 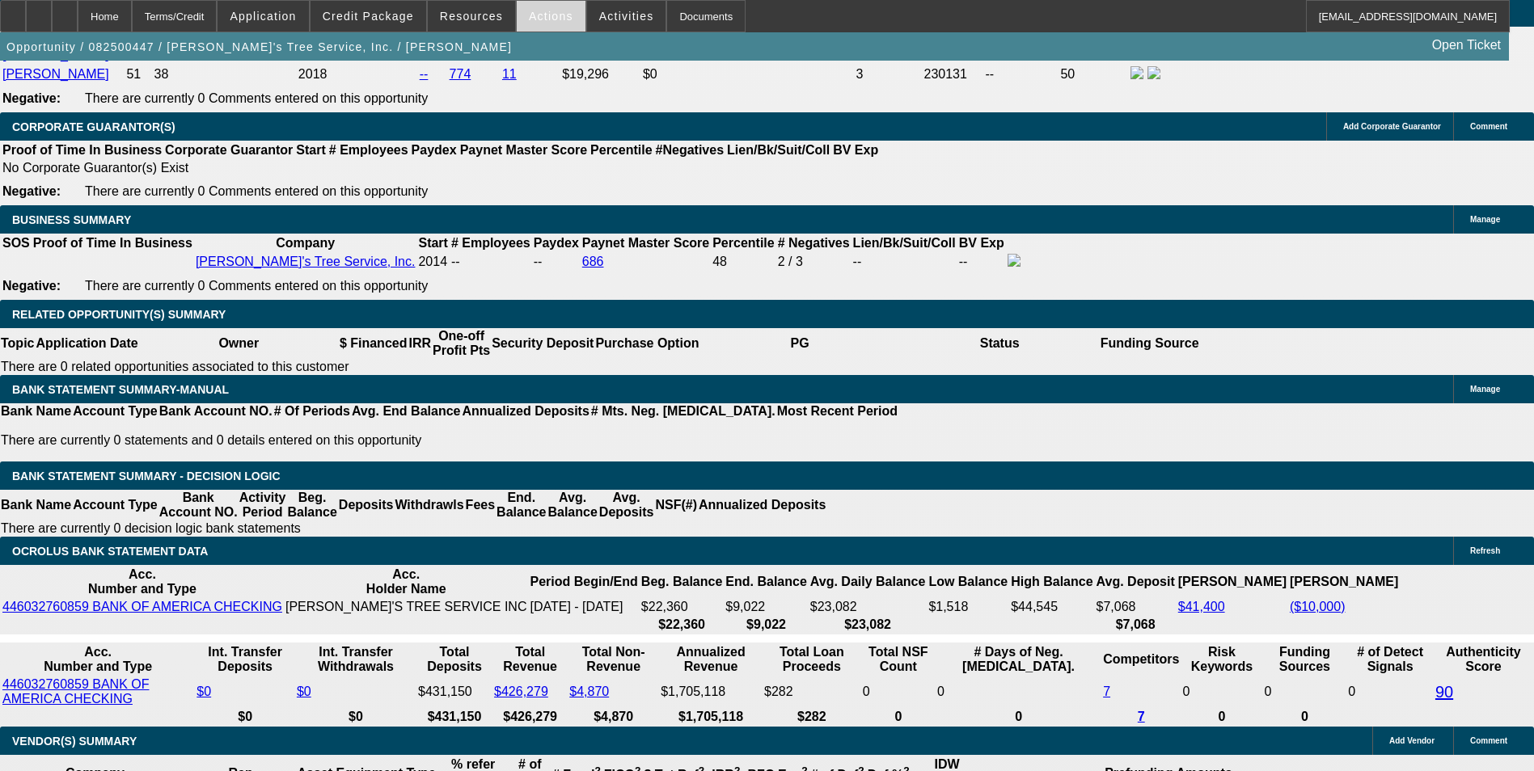 I want to click on span: 2018, so click(x=313, y=74).